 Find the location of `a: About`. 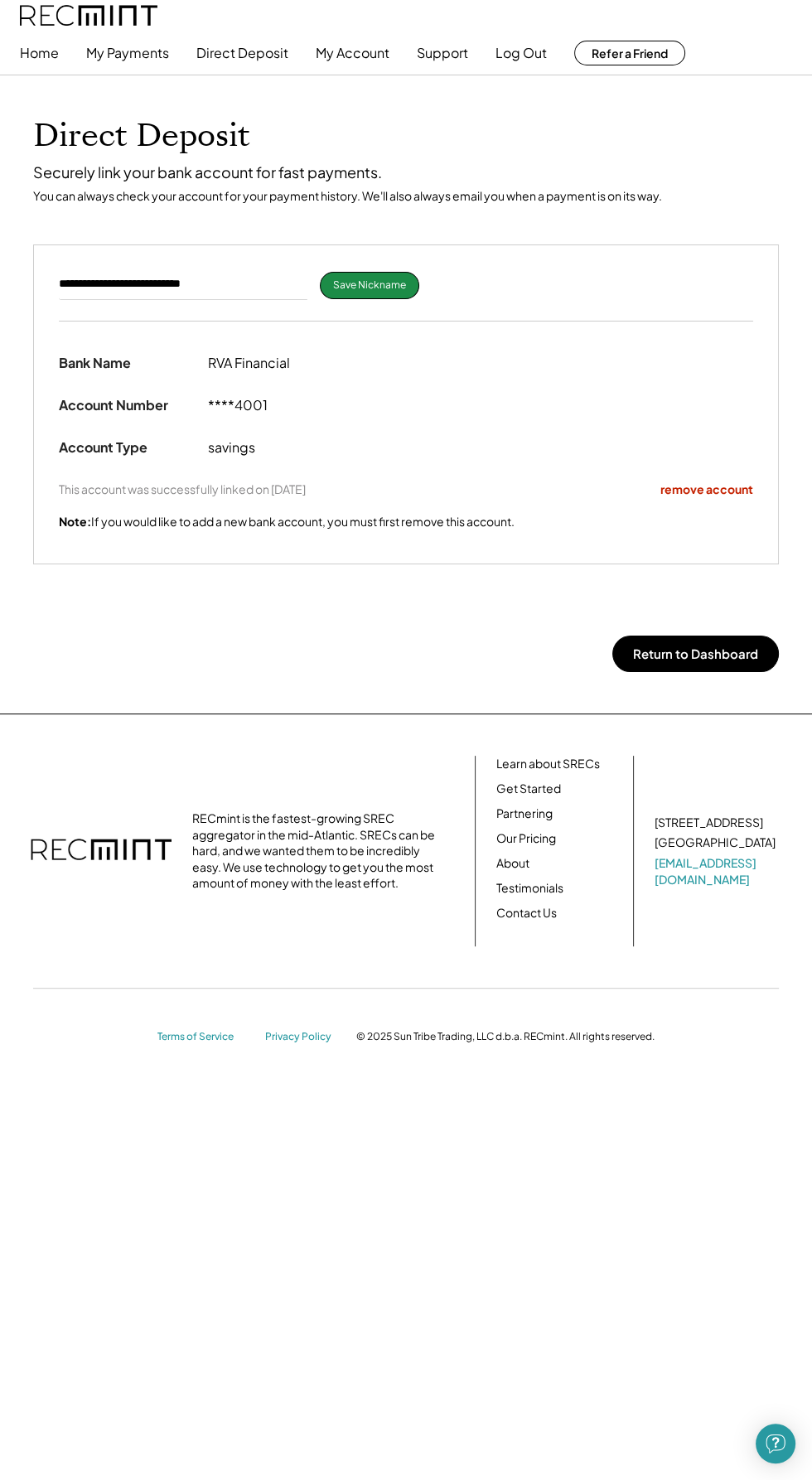

a: About is located at coordinates (513, 863).